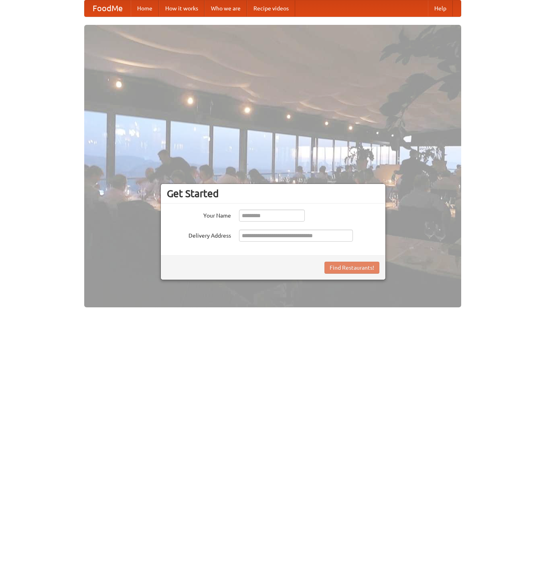 The height and width of the screenshot is (567, 545). Describe the element at coordinates (145, 8) in the screenshot. I see `a: Home` at that location.